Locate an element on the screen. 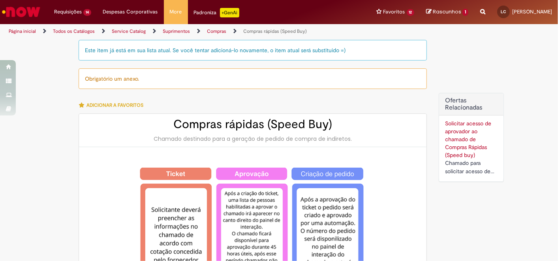 The width and height of the screenshot is (558, 261). span: More is located at coordinates (176, 12).